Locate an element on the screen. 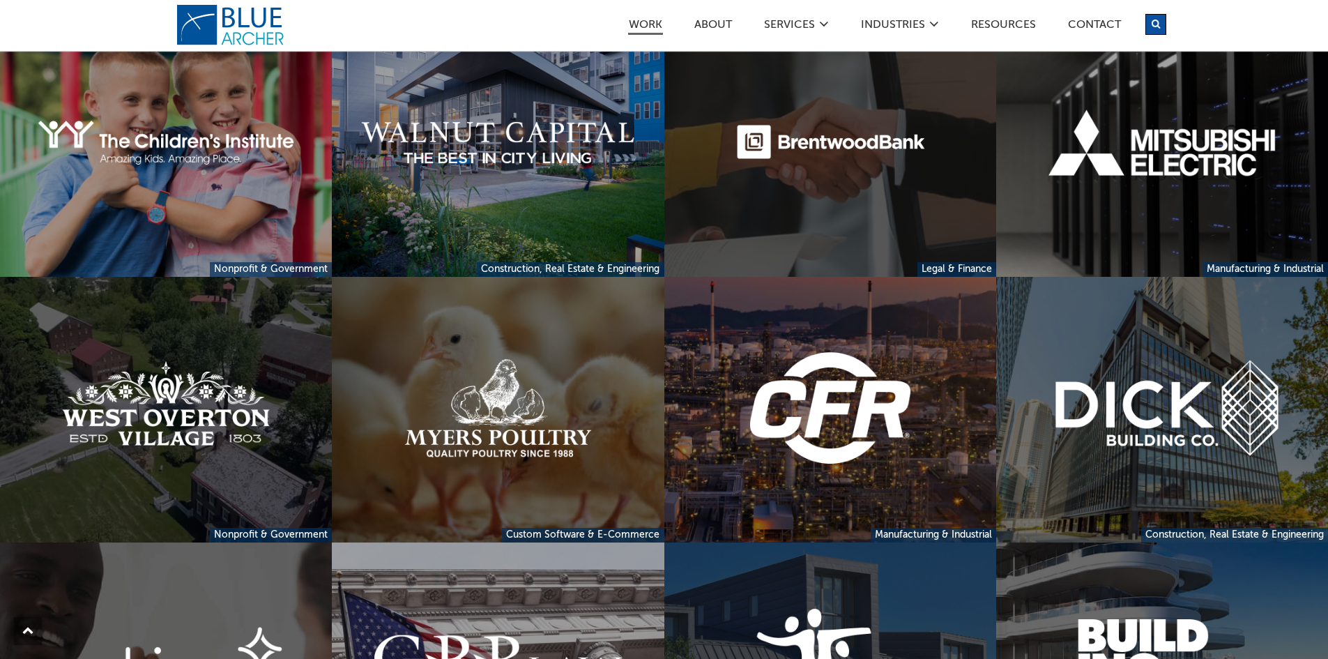 This screenshot has height=659, width=1328. a: Industries is located at coordinates (893, 26).